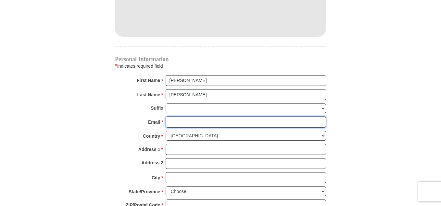  What do you see at coordinates (154, 122) in the screenshot?
I see `strong: Email` at bounding box center [154, 122].